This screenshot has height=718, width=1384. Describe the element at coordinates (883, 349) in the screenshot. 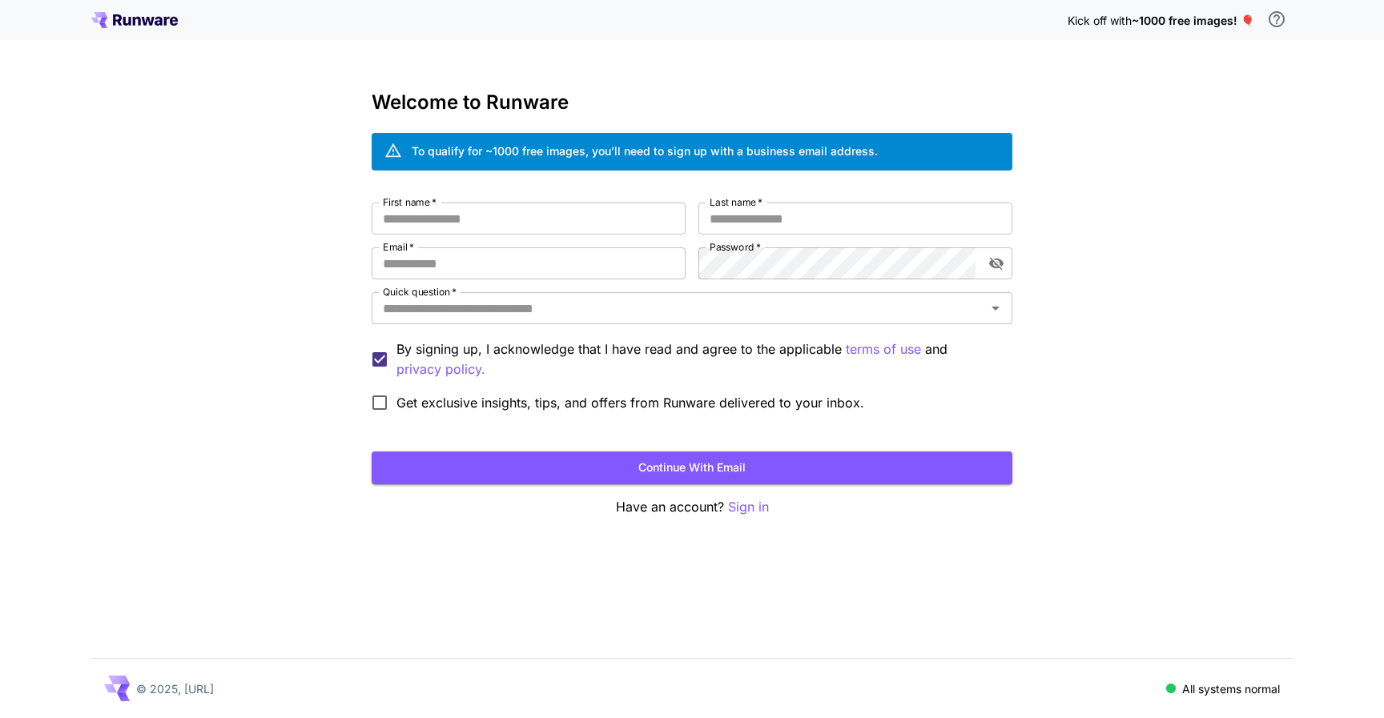

I see `p: terms of use` at that location.